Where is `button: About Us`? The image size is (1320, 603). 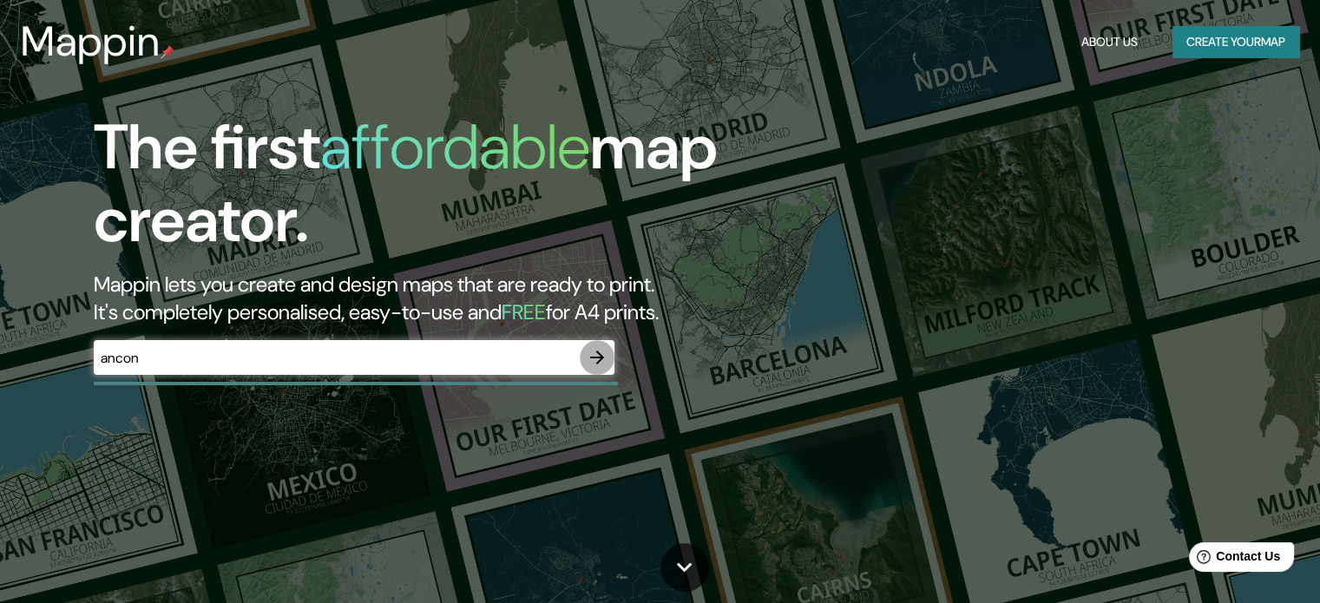 button: About Us is located at coordinates (1109, 42).